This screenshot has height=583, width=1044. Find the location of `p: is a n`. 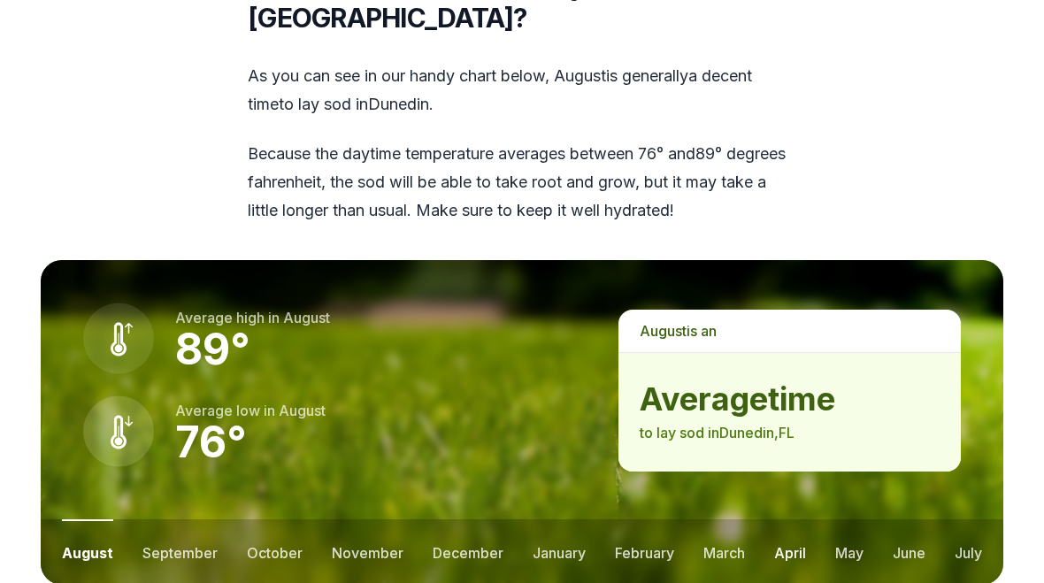

p: is a n is located at coordinates (789, 332).